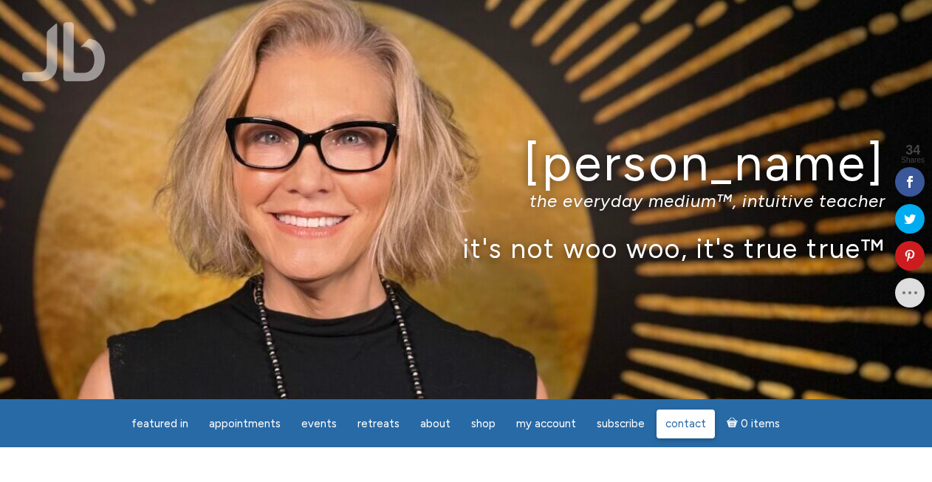  What do you see at coordinates (753, 422) in the screenshot?
I see `a: Cart0 items` at bounding box center [753, 422].